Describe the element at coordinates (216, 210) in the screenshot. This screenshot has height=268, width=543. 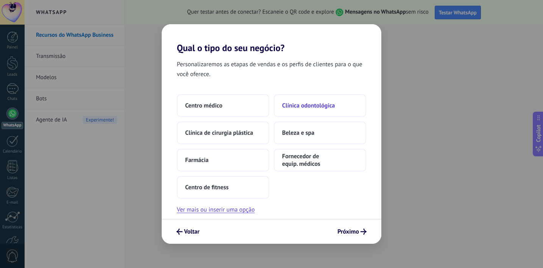
I see `button: Ver mais ou inserir uma opção` at that location.